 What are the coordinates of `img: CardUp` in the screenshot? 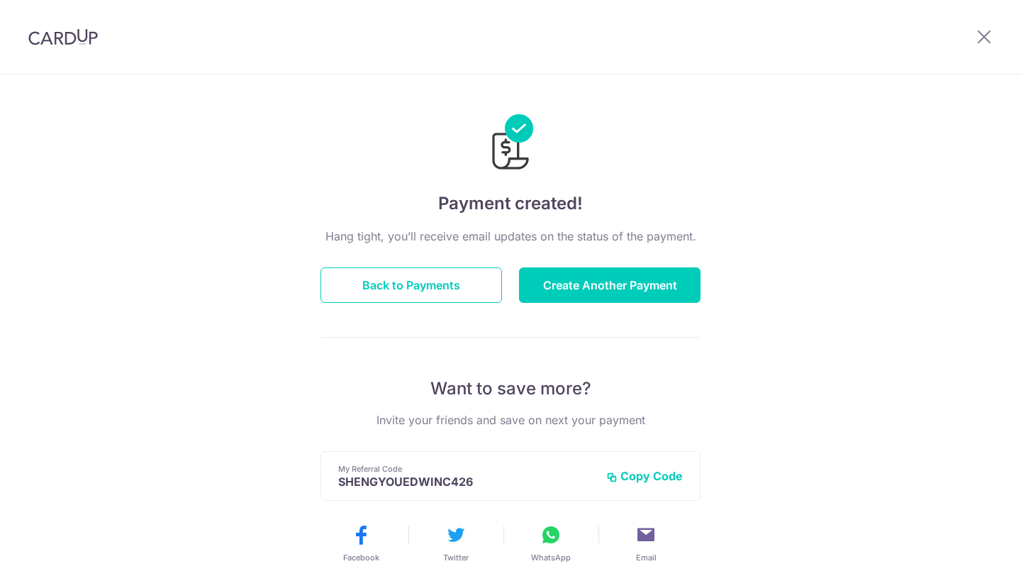 It's located at (63, 37).